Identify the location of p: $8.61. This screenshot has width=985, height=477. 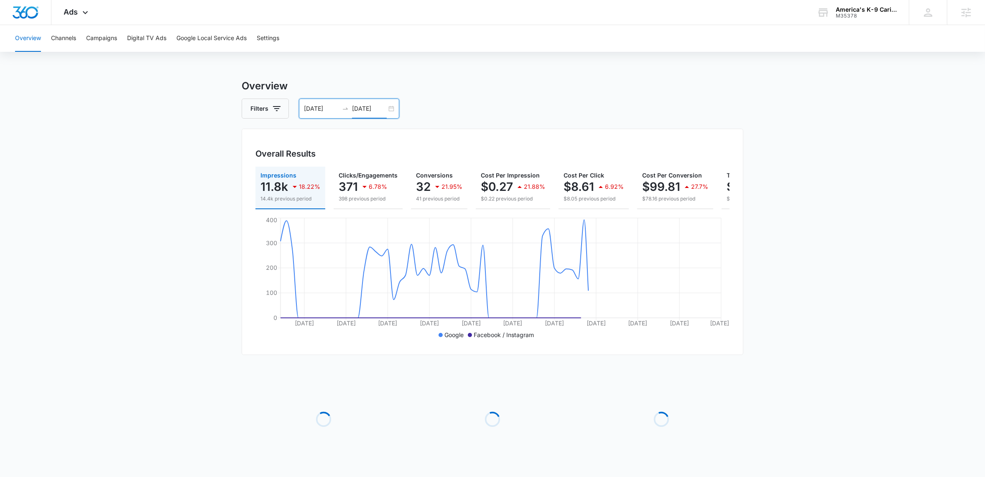
(579, 187).